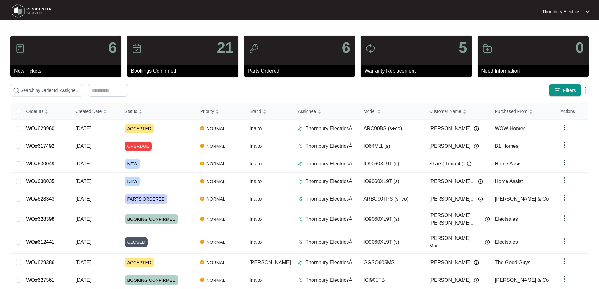  Describe the element at coordinates (369, 111) in the screenshot. I see `span: Model` at that location.